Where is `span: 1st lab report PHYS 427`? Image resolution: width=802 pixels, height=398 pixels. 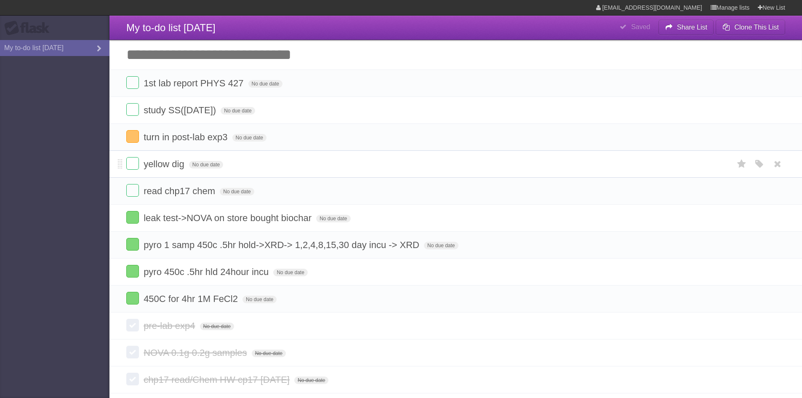
span: 1st lab report PHYS 427 is located at coordinates (194, 83).